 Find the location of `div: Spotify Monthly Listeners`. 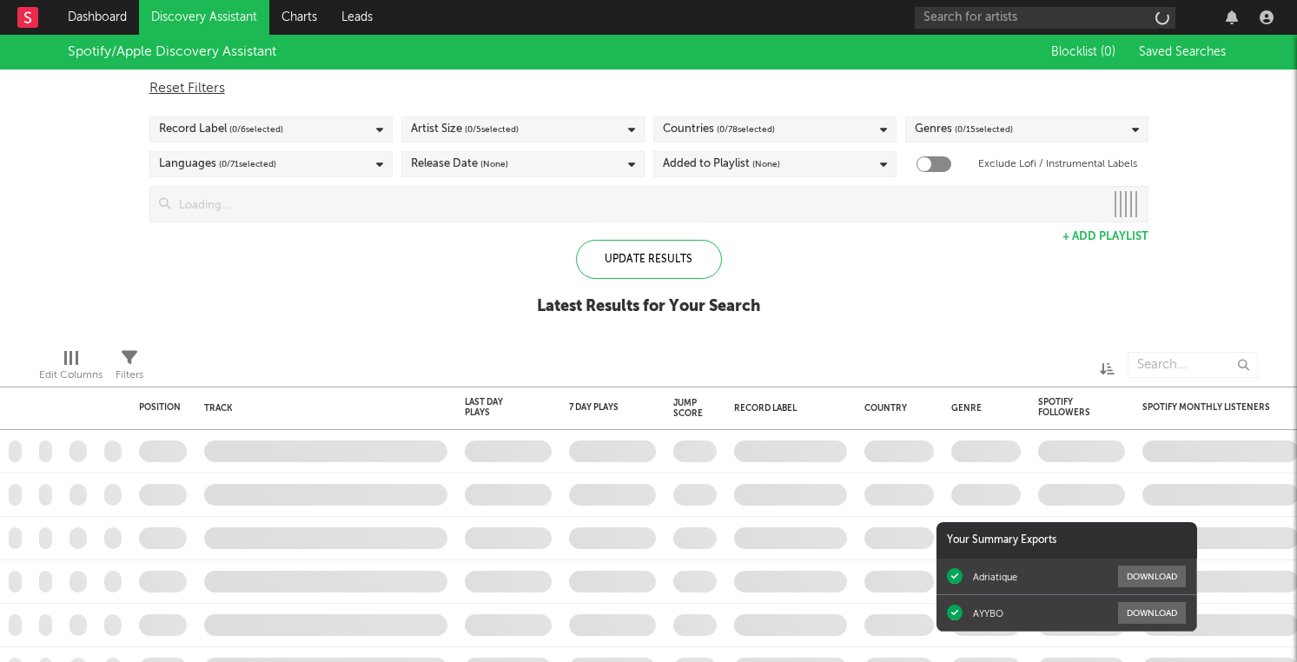

div: Spotify Monthly Listeners is located at coordinates (1208, 407).